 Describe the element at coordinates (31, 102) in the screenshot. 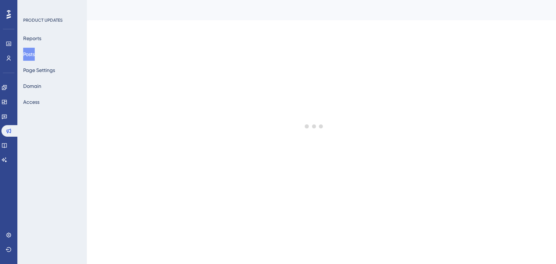

I see `button: Access` at that location.